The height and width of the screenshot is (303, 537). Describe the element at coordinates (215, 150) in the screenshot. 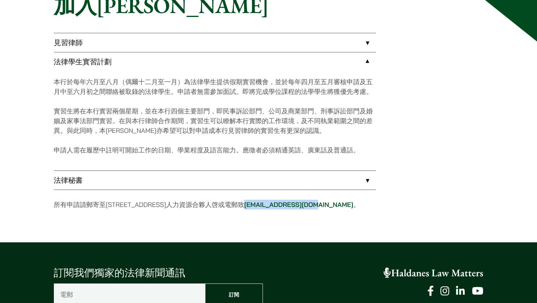

I see `p: 申請人需在履歷中註明可開始工作的日期、學業程度及語言能力。應徵者必須精通英語、廣東話及普通話。` at that location.